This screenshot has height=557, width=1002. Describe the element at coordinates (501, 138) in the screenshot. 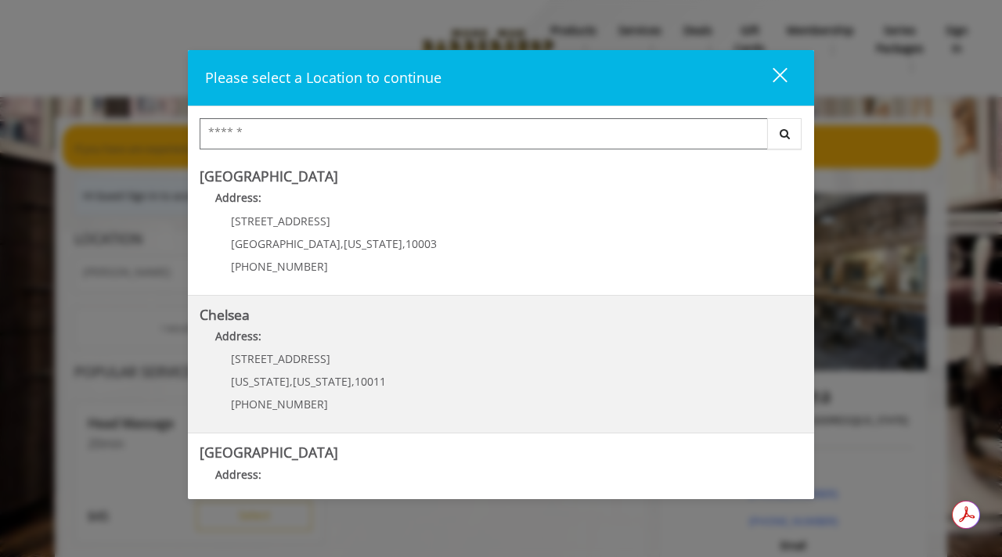

I see `div: Center Select` at that location.